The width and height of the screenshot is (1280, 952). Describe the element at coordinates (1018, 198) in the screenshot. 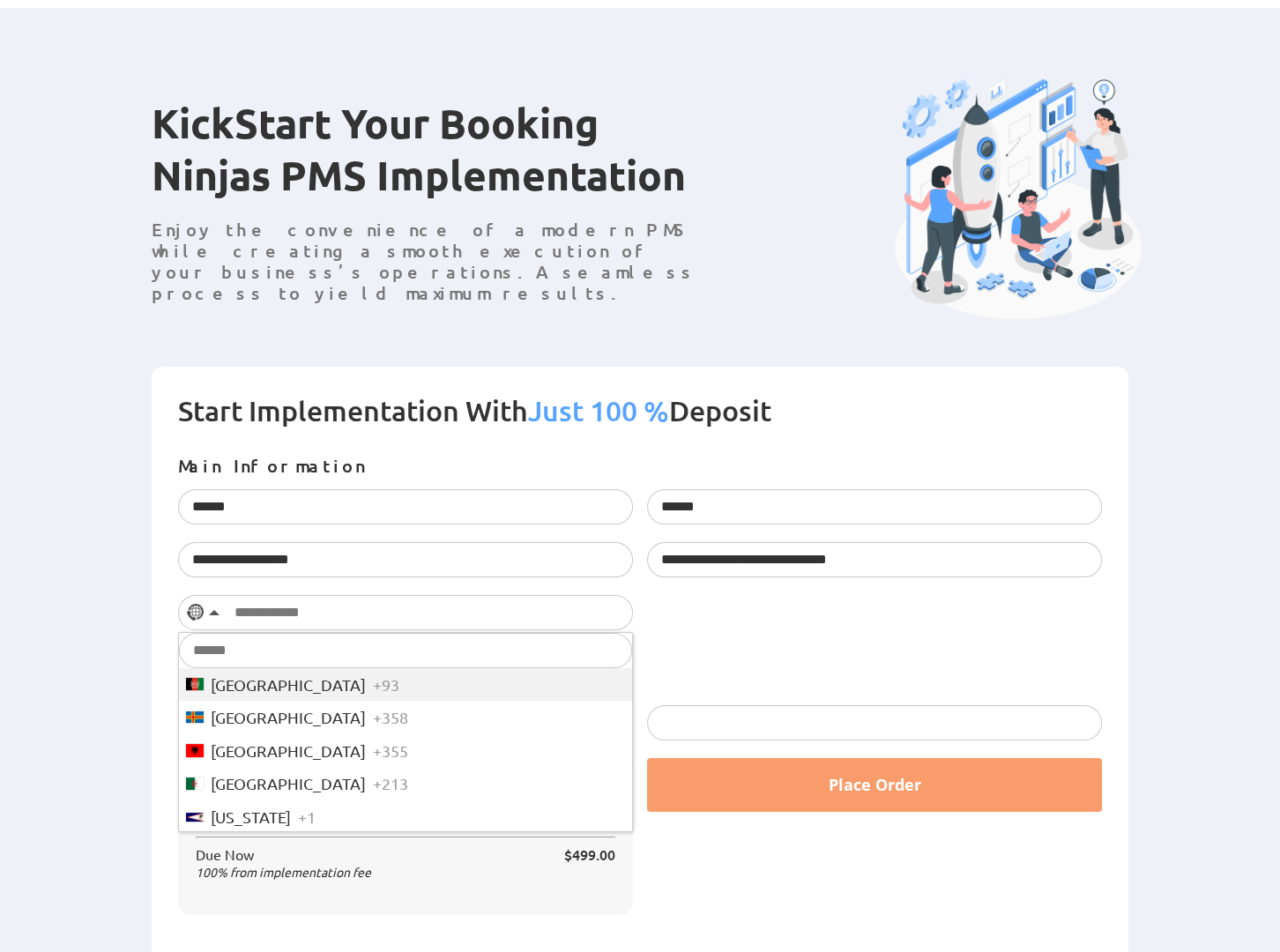

I see `img: Booking Ninjas PMS Implementation` at that location.